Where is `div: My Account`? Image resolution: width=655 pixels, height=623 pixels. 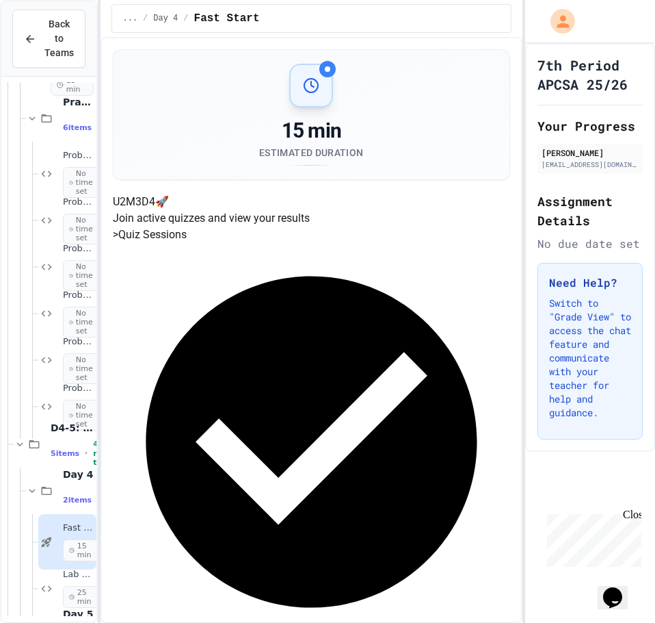 div: My Account is located at coordinates (558, 21).